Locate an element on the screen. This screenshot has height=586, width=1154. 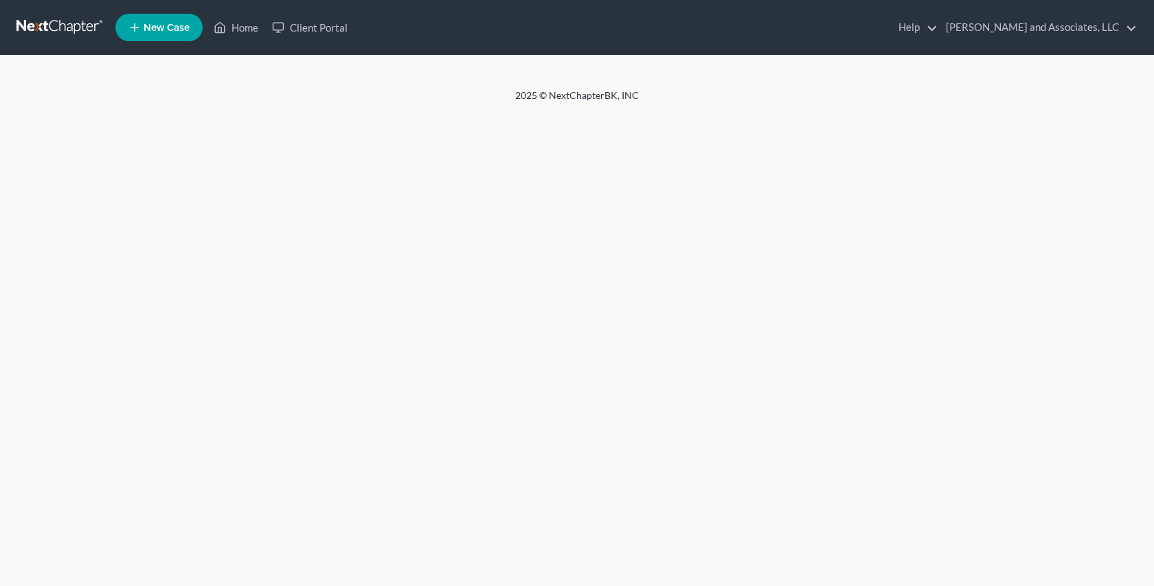
new-legal-case-button: New Case is located at coordinates (159, 27).